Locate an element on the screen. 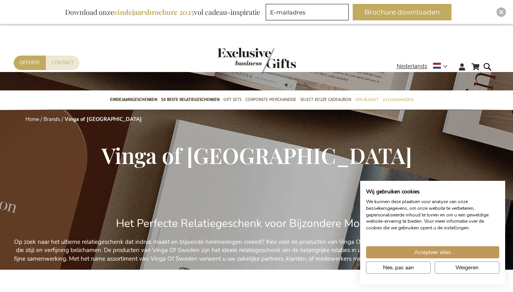  a: Home is located at coordinates (32, 120).